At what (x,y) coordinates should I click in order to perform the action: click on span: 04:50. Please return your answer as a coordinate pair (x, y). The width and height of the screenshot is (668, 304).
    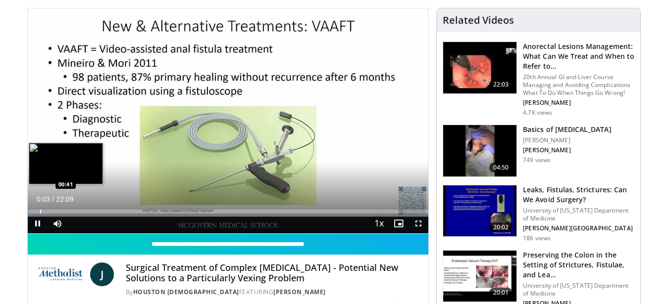
    Looking at the image, I should click on (501, 168).